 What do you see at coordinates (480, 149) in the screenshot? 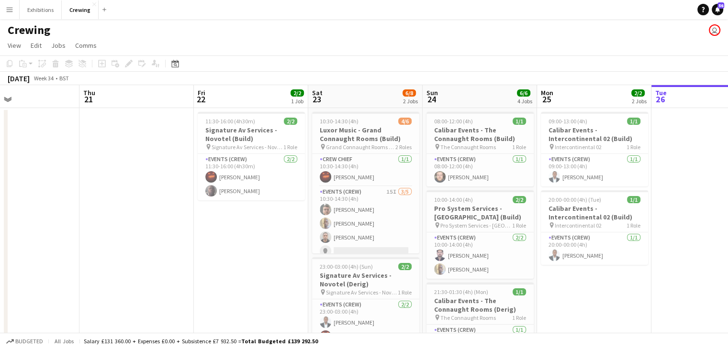
I see `div: 08:00-12:00 (4h)1/1Calibar Events - The Connaught Rooms (Build) The Connaught Rooms1 RoleEvents (...` at bounding box center [480, 149].